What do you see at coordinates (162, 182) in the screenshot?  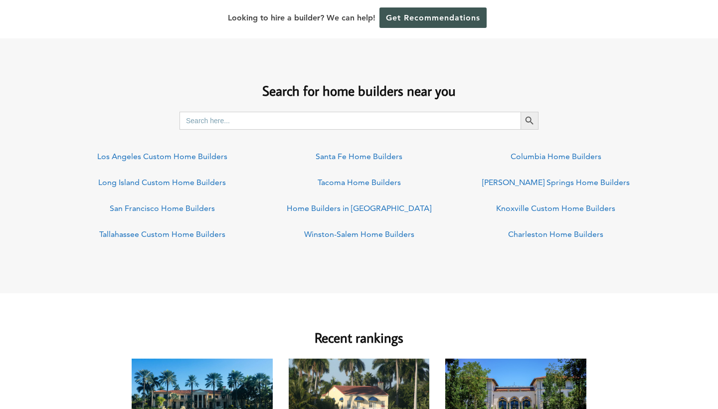 I see `a: Long Island Custom Home Builders` at bounding box center [162, 182].